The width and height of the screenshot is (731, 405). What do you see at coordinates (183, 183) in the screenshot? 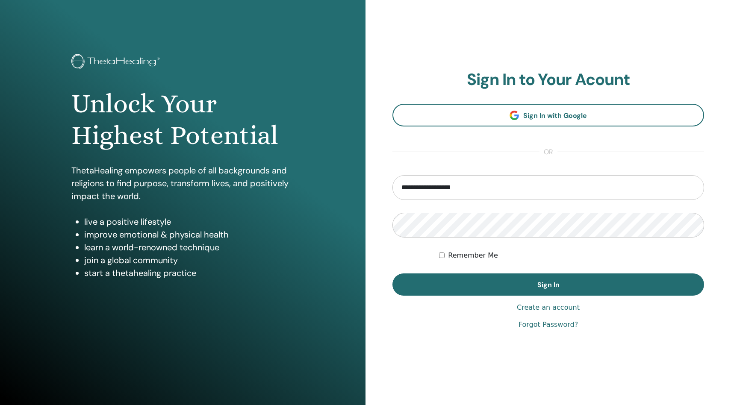
I see `p: ThetaHealing empowers people of all backgrounds and religions to find purpose, transform lives, a...` at bounding box center [183, 183].